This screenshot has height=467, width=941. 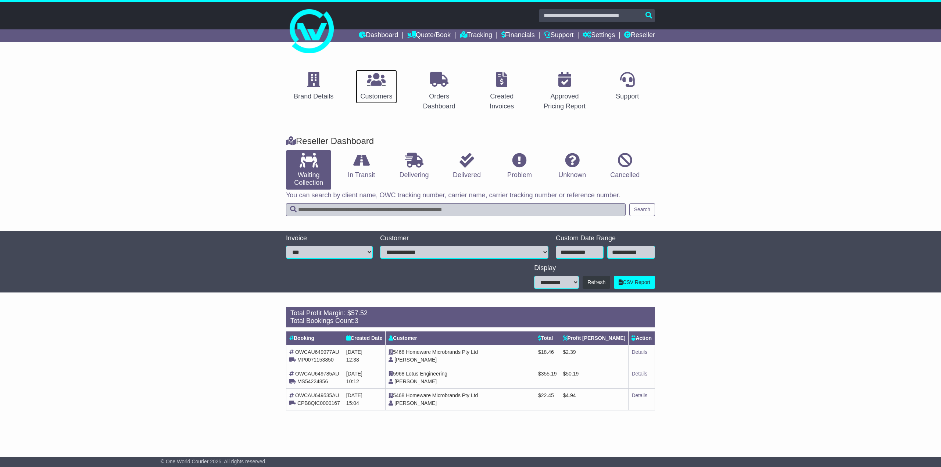 I want to click on p: You can search by client name, OWC tracking number, carrier name, carrier tracking number or refe..., so click(x=471, y=196).